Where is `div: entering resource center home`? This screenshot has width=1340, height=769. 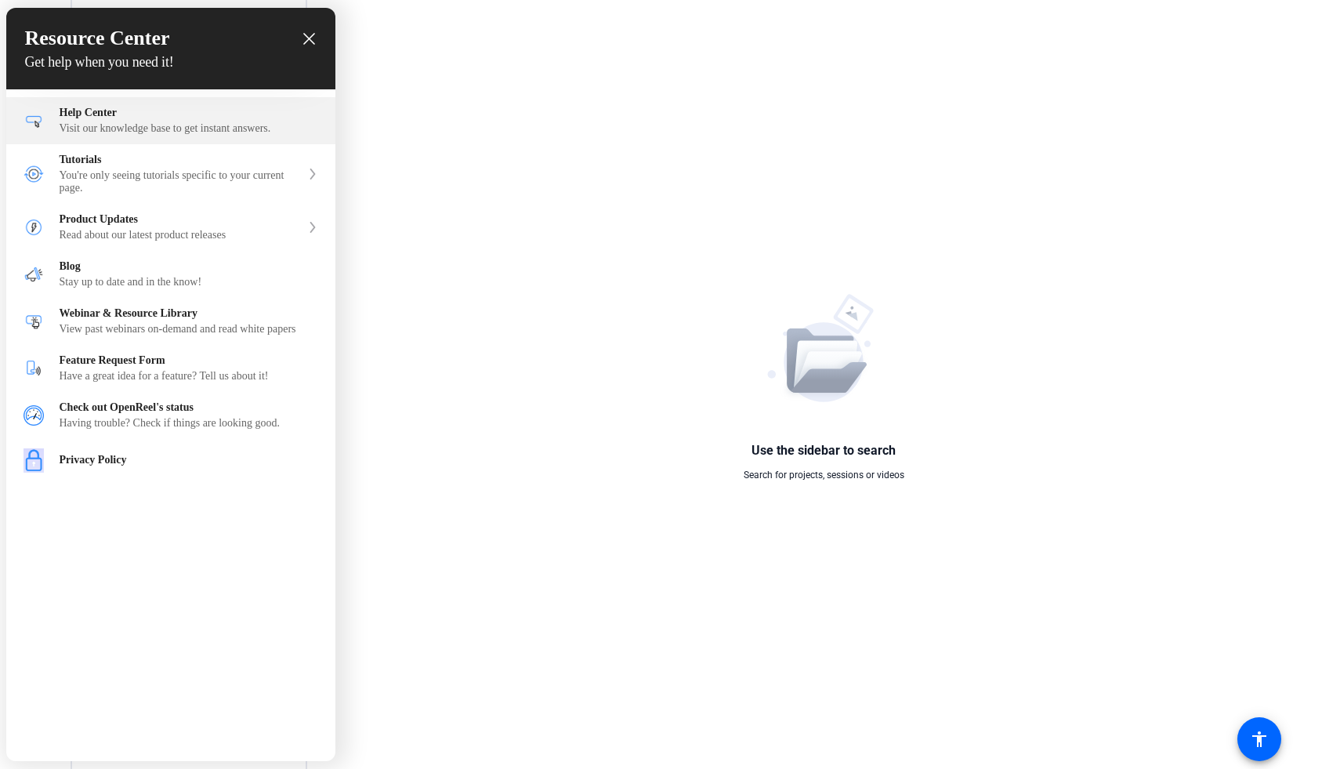 div: entering resource center home is located at coordinates (171, 285).